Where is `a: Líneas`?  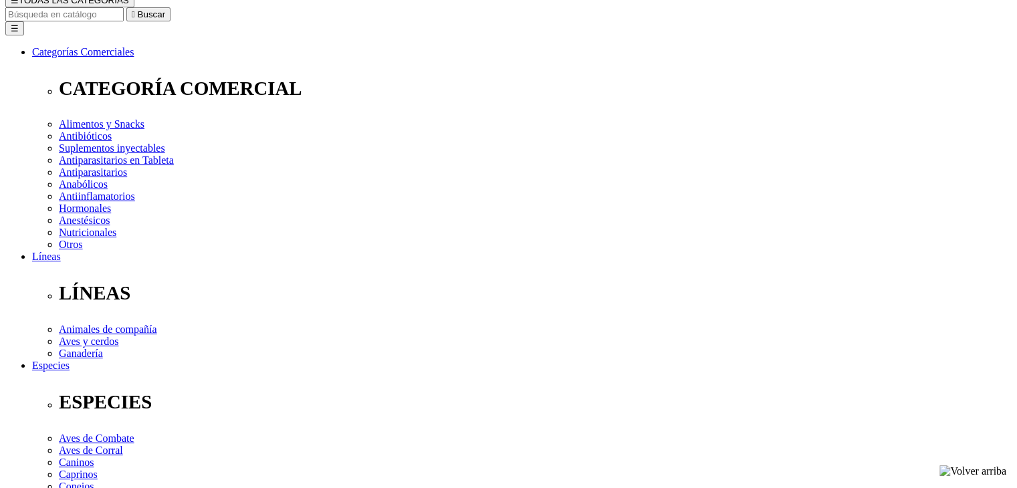
a: Líneas is located at coordinates (46, 256).